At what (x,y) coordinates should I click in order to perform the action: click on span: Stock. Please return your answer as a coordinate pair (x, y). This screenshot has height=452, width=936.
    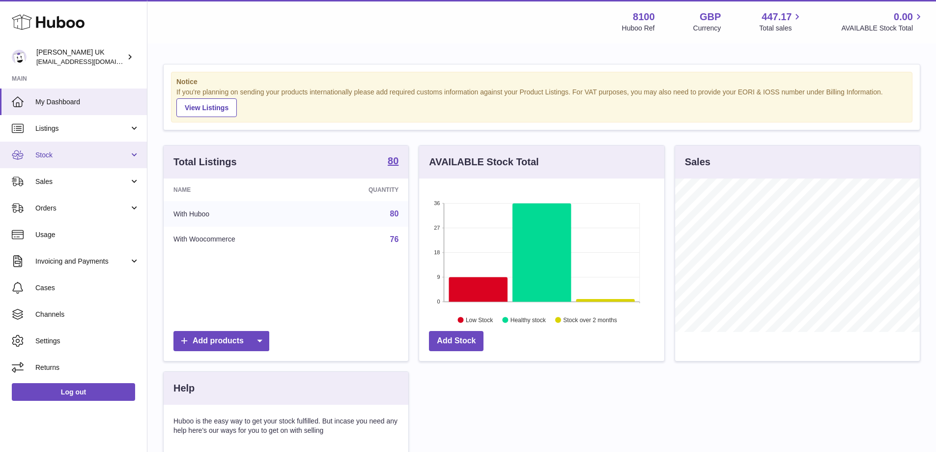
    Looking at the image, I should click on (82, 155).